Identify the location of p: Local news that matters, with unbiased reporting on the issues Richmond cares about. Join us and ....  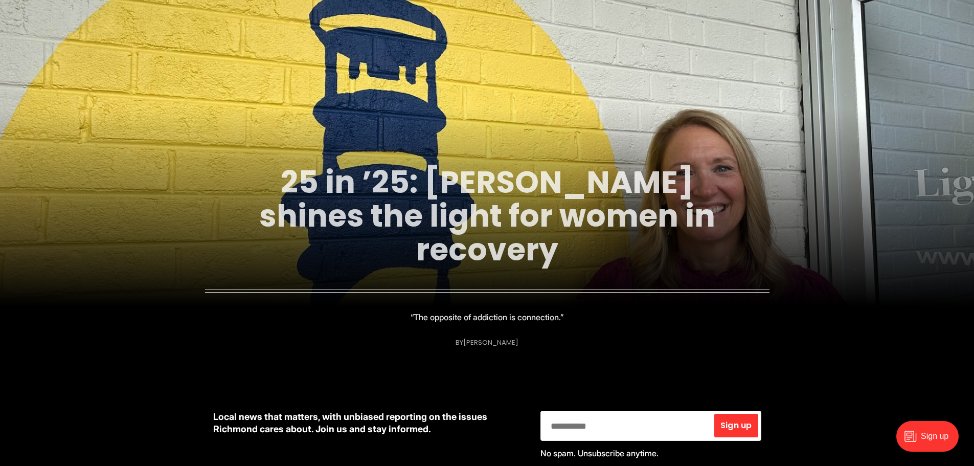
(369, 423).